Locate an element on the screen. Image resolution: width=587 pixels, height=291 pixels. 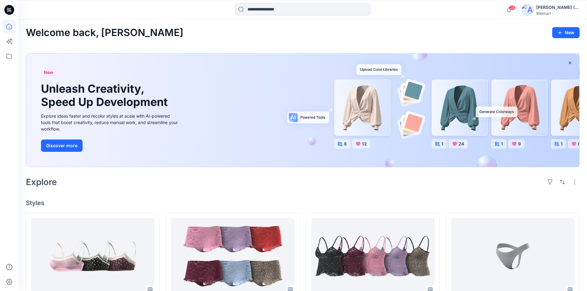
span: 28 is located at coordinates (512, 8).